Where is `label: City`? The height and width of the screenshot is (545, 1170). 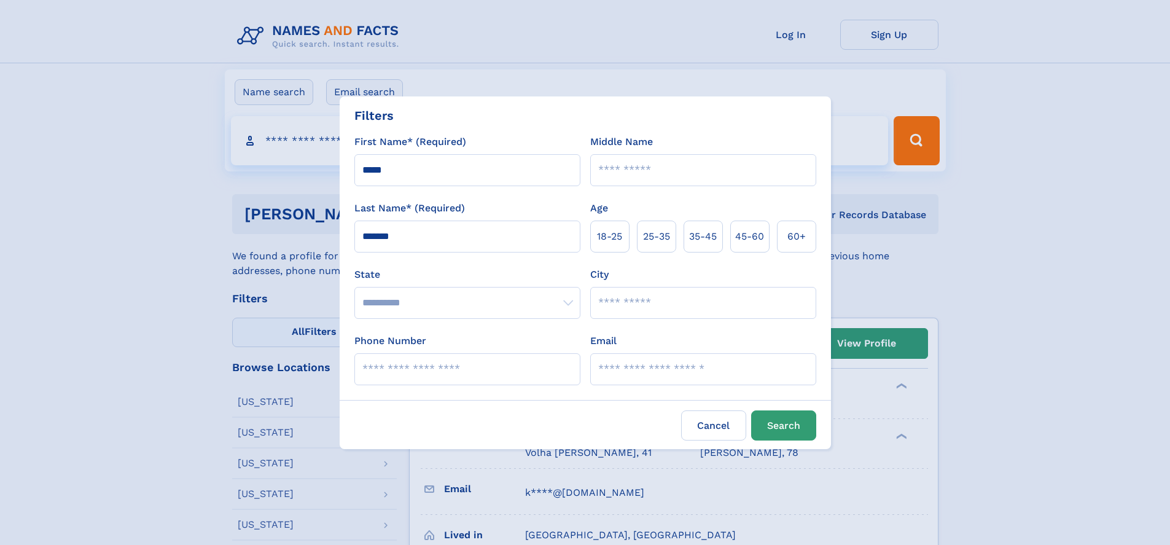
label: City is located at coordinates (599, 274).